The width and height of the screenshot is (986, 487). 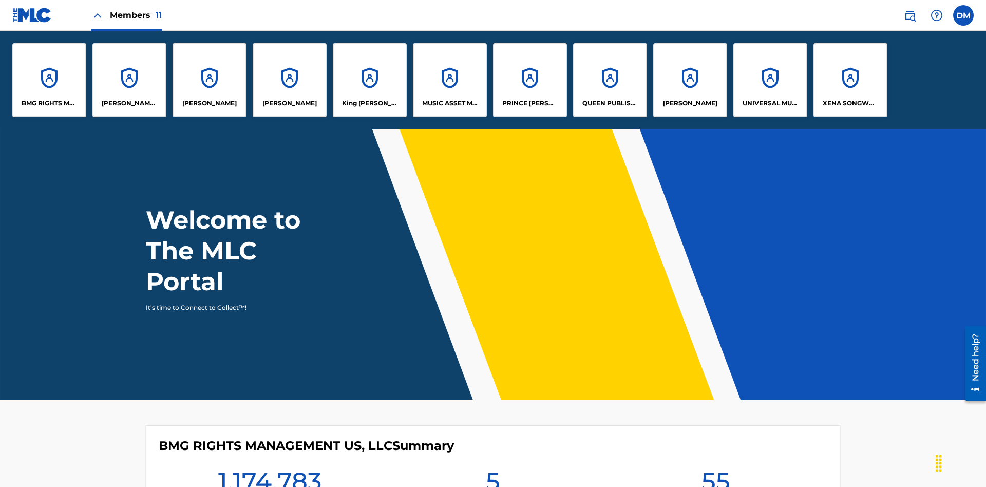 I want to click on img: MLC Logo, so click(x=32, y=15).